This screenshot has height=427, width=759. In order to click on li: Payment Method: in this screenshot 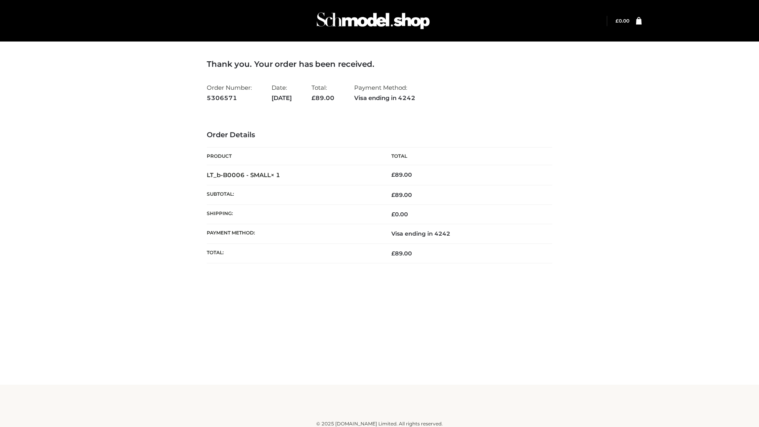, I will do `click(385, 93)`.